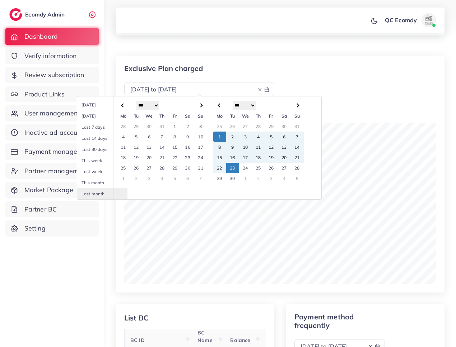 This screenshot has width=456, height=347. I want to click on td: 19, so click(271, 158).